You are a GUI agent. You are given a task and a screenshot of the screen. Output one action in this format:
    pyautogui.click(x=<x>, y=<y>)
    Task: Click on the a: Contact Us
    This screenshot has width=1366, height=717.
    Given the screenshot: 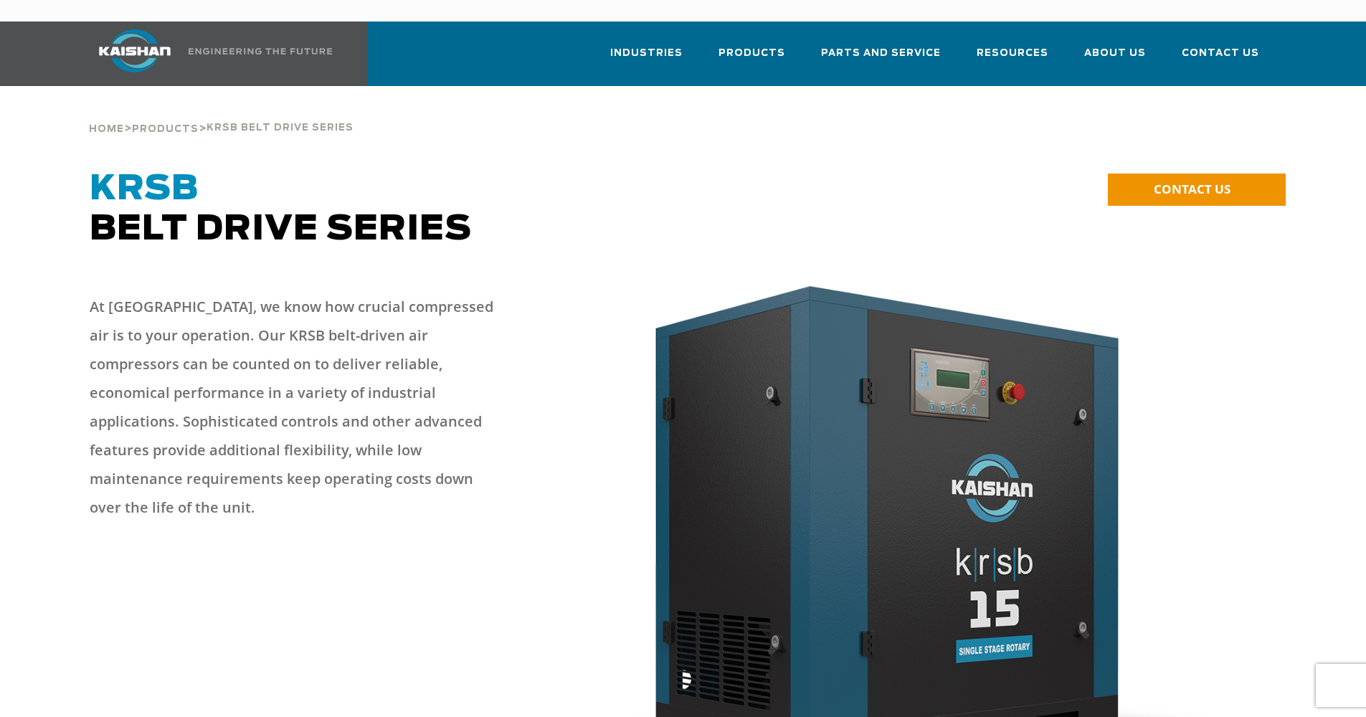 What is the action you would take?
    pyautogui.click(x=1221, y=59)
    